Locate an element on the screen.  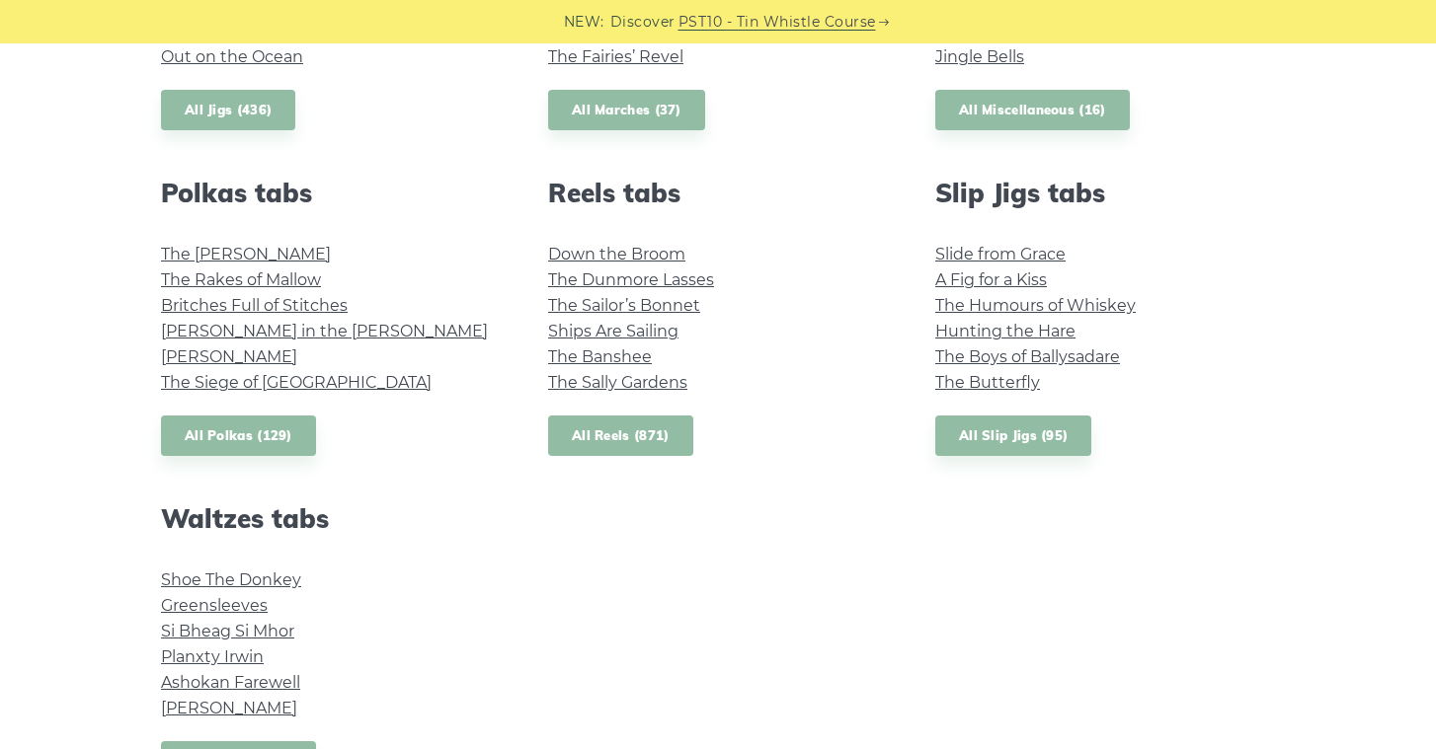
a: Down the Broom is located at coordinates (616, 254).